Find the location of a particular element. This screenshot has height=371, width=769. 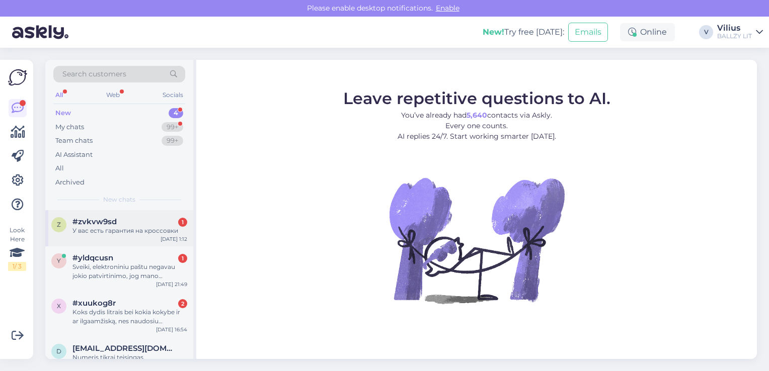

a: ViliusBALLZY LIT is located at coordinates (740, 32).